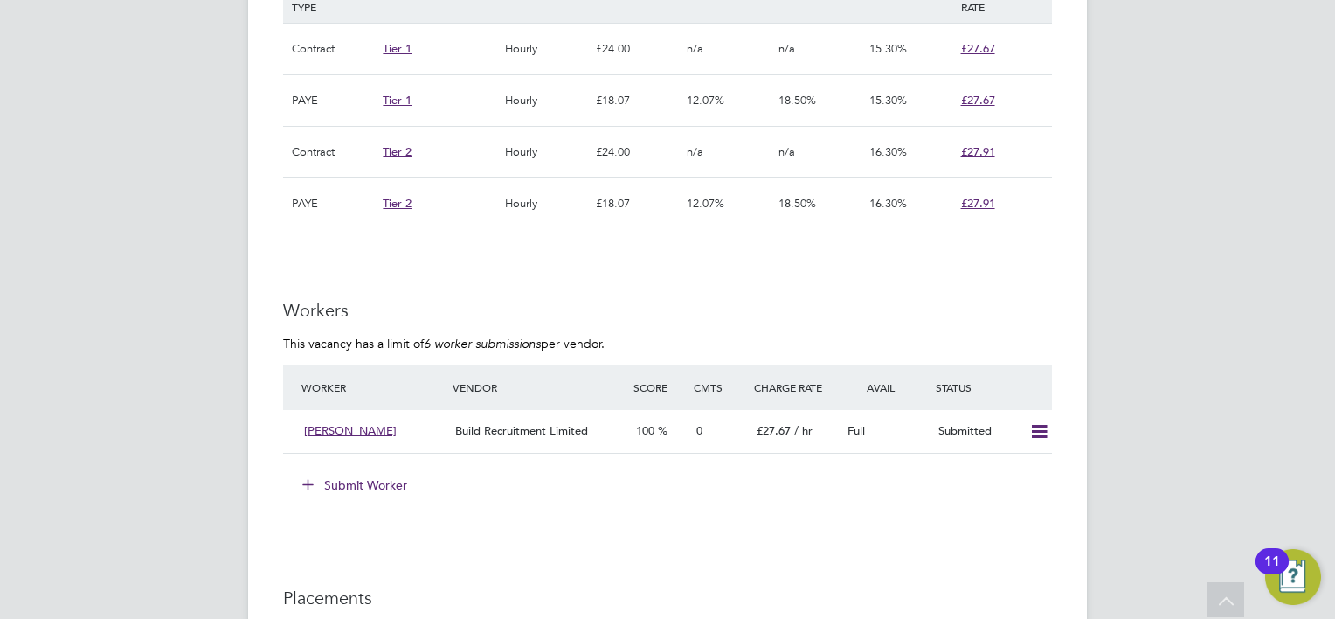 This screenshot has width=1335, height=619. I want to click on div: 11, so click(1272, 572).